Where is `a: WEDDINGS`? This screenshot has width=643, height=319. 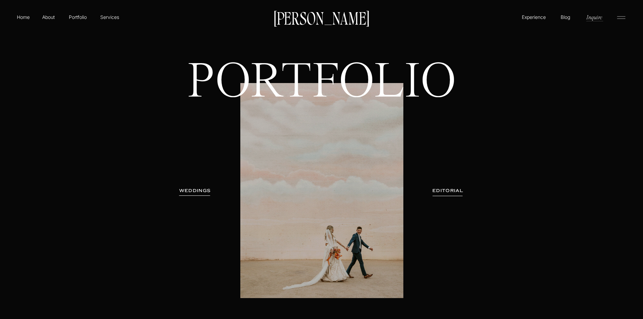 a: WEDDINGS is located at coordinates (195, 191).